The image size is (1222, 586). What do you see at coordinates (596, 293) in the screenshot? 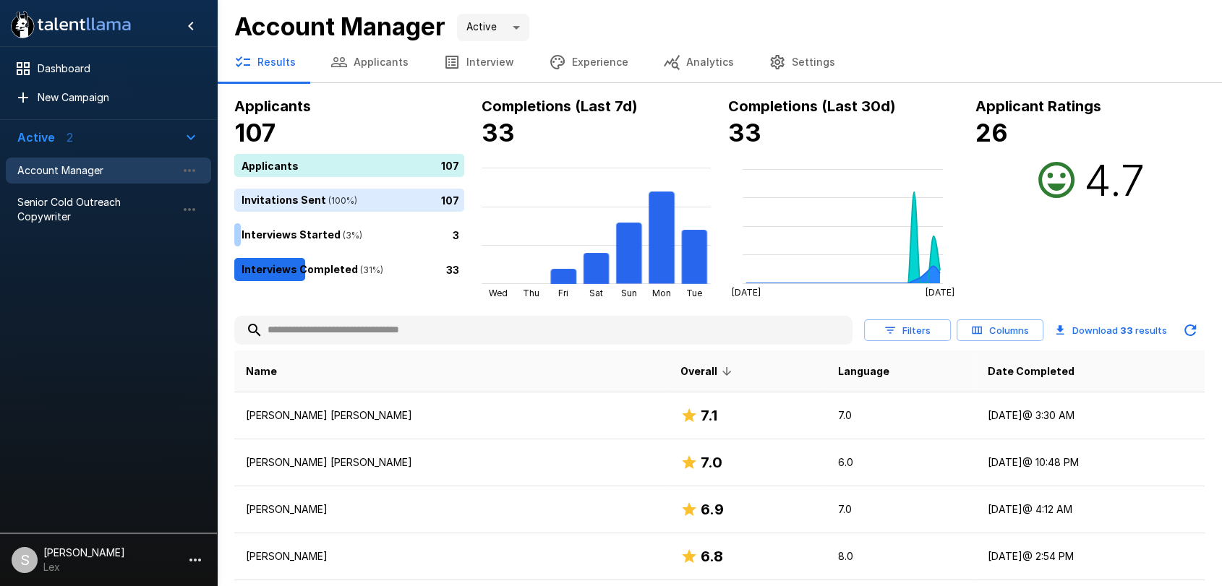
I see `tspan: Sat` at bounding box center [596, 293].